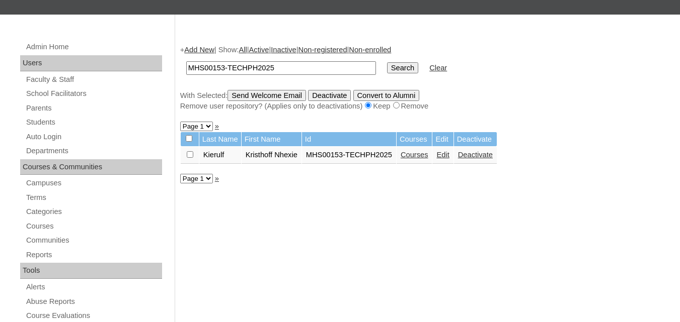 The height and width of the screenshot is (322, 680). Describe the element at coordinates (322, 50) in the screenshot. I see `a: Non-registered` at that location.